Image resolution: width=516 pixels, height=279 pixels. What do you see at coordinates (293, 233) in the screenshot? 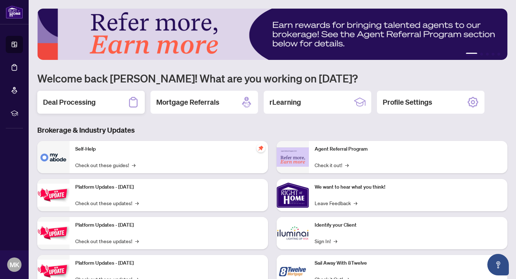
I see `img: Identify your Client` at bounding box center [293, 233].